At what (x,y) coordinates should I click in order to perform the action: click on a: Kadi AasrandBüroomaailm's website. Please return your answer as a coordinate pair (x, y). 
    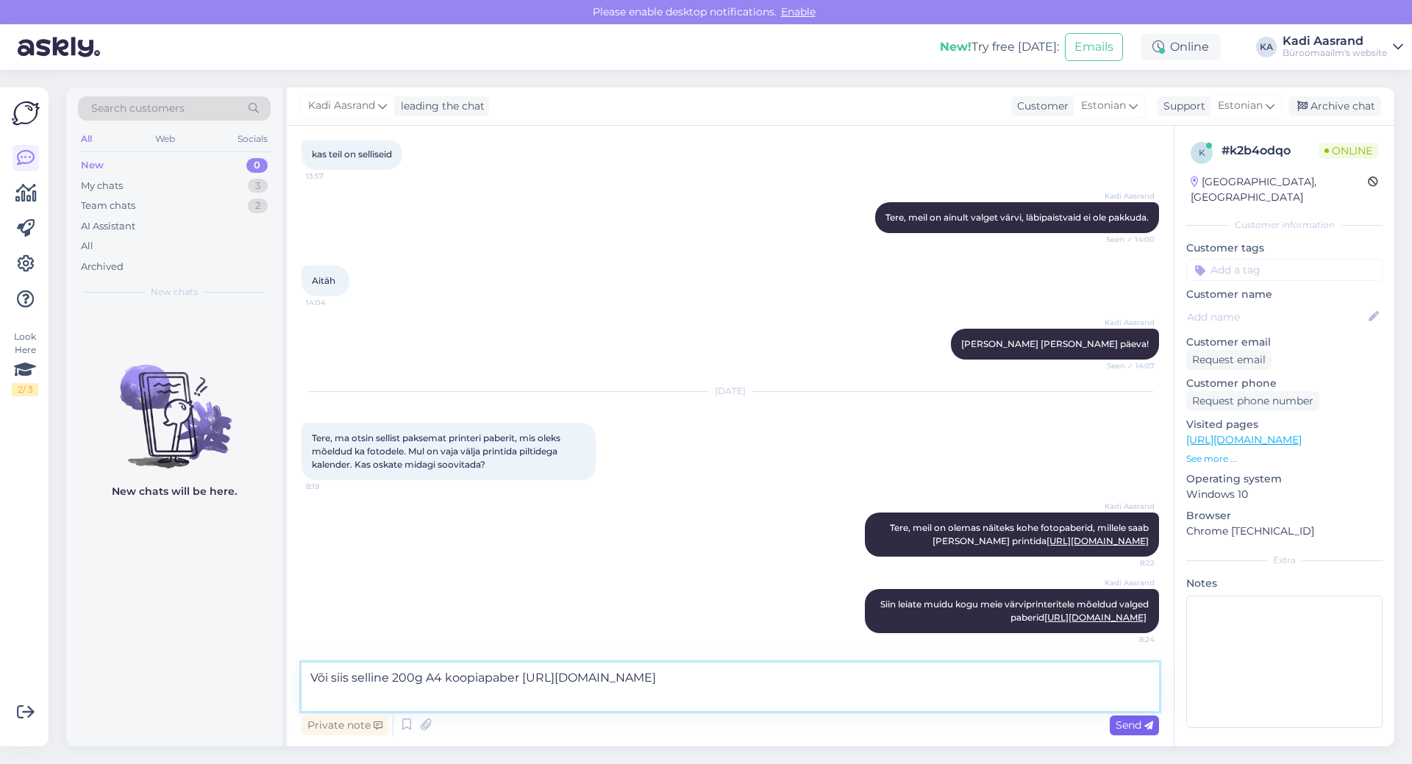
    Looking at the image, I should click on (1343, 47).